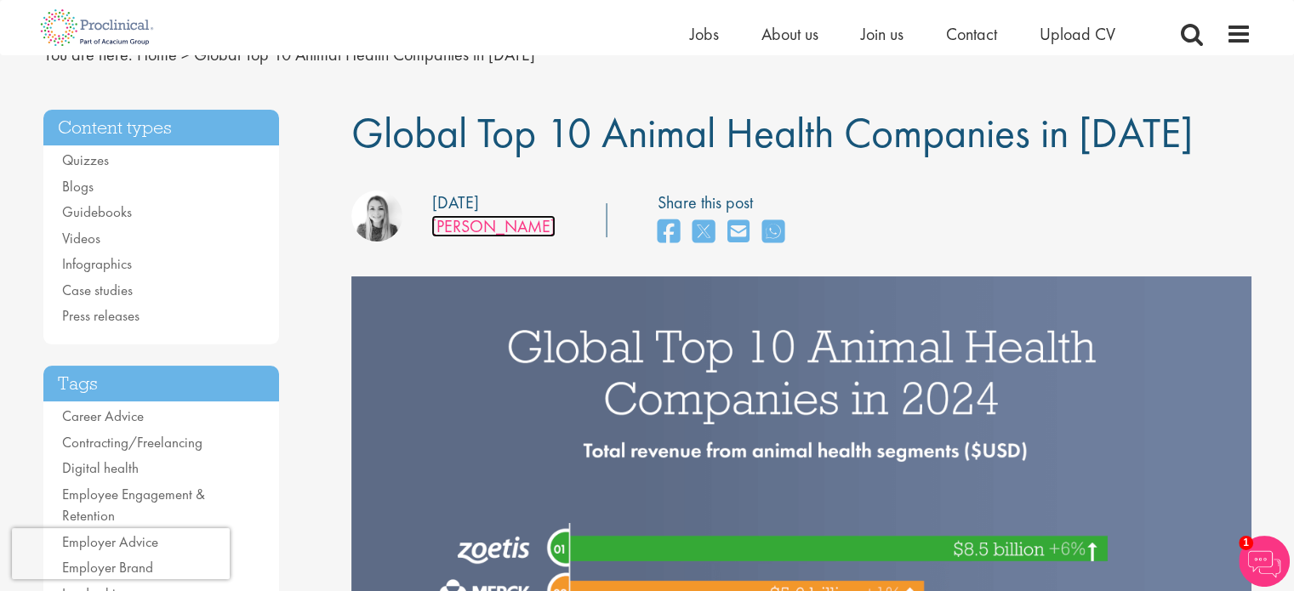 This screenshot has width=1294, height=591. Describe the element at coordinates (162, 128) in the screenshot. I see `h3: Content types` at that location.